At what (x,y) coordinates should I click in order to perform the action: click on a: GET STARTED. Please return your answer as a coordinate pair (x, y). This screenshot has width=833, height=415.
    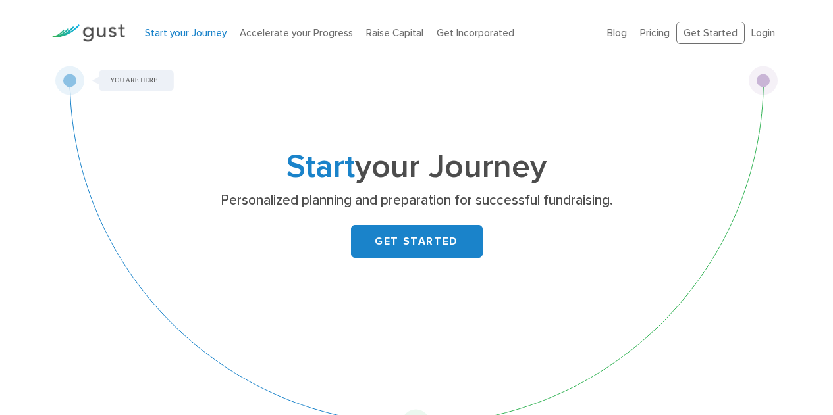
    Looking at the image, I should click on (417, 242).